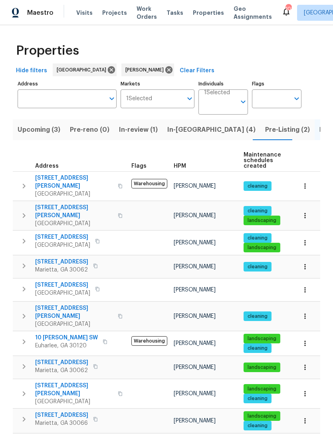 The height and width of the screenshot is (434, 333). What do you see at coordinates (40, 13) in the screenshot?
I see `span: Maestro` at bounding box center [40, 13].